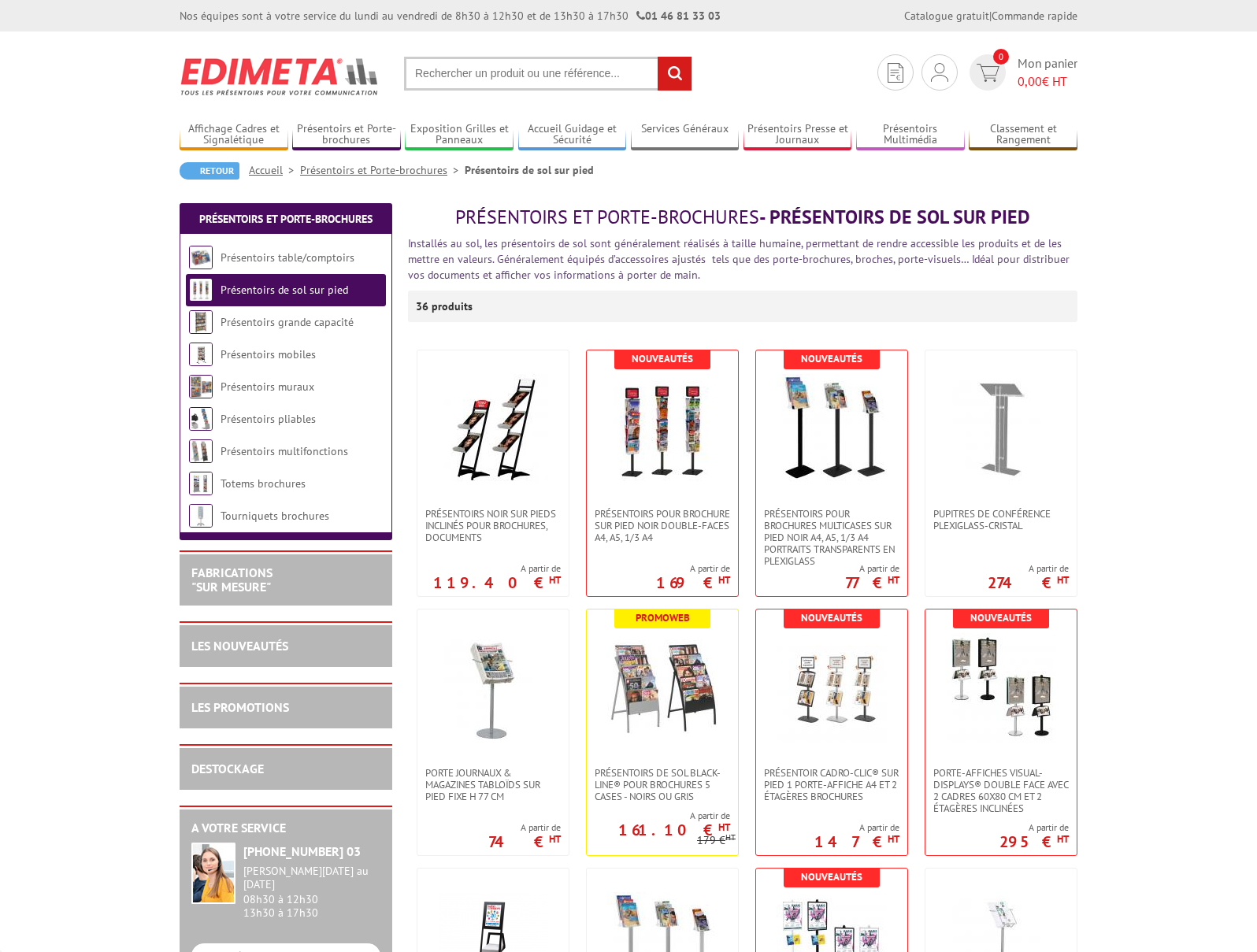 This screenshot has width=1257, height=952. What do you see at coordinates (201, 387) in the screenshot?
I see `img: Présentoirs muraux` at bounding box center [201, 387].